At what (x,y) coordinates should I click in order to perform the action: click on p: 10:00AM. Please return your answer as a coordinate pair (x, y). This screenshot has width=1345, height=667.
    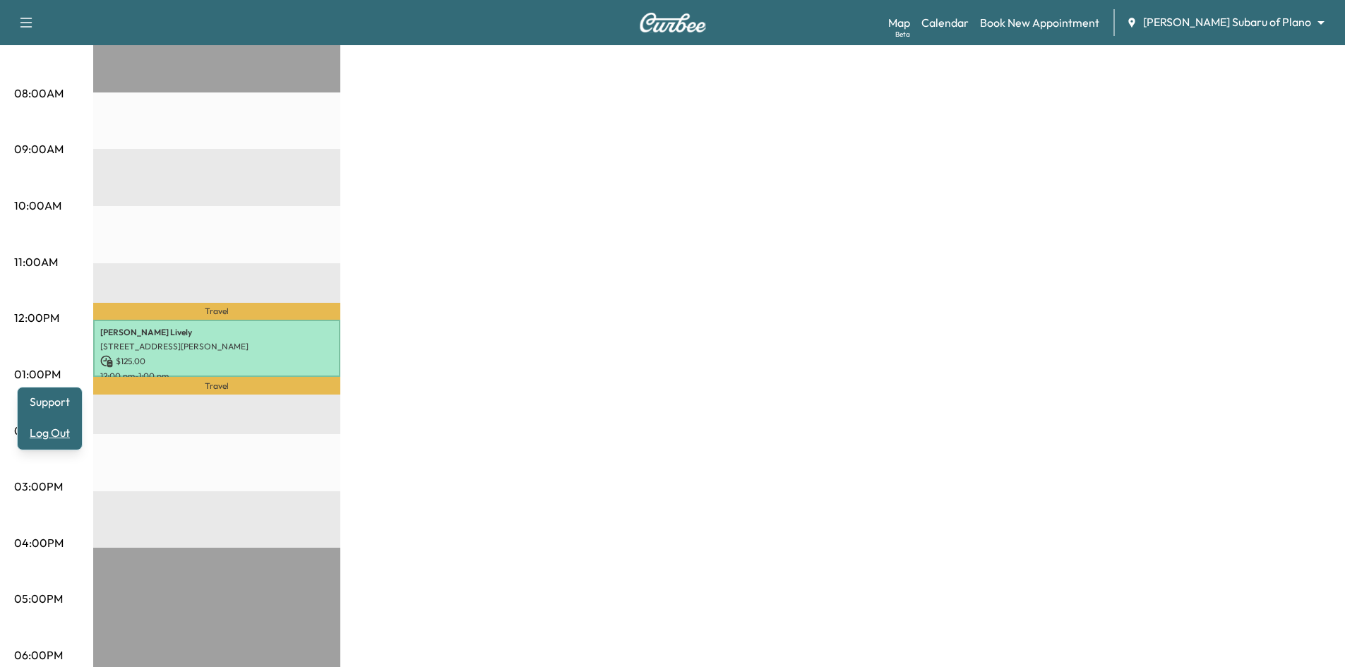
    Looking at the image, I should click on (37, 205).